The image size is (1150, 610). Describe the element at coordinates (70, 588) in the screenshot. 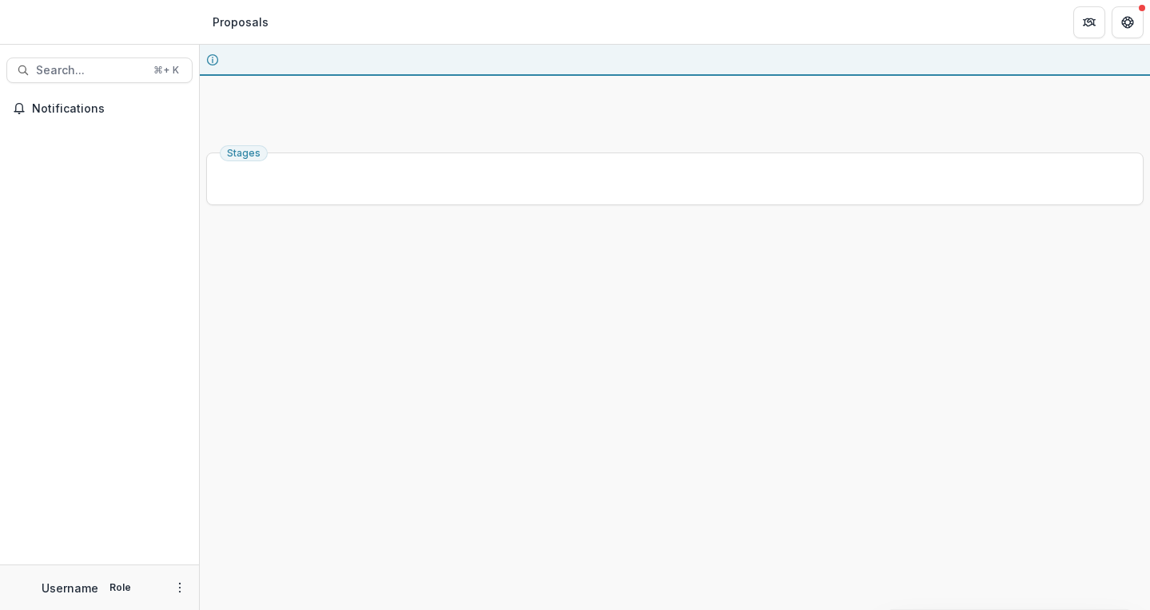

I see `p: Username` at that location.